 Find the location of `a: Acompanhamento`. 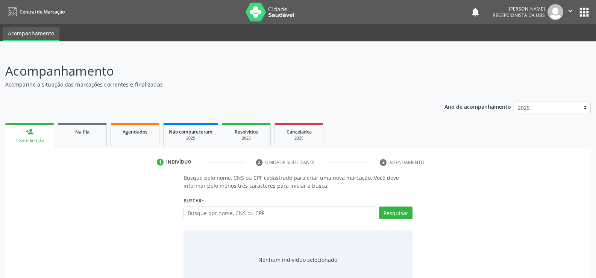

a: Acompanhamento is located at coordinates (31, 34).